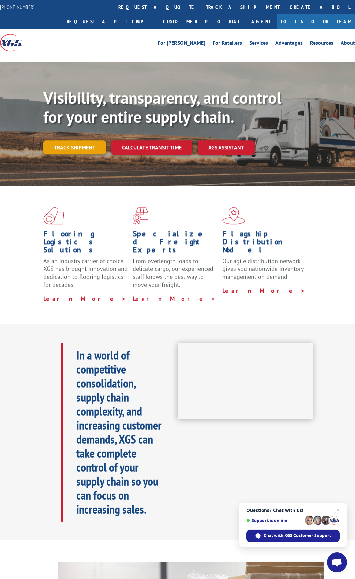 This screenshot has width=355, height=579. What do you see at coordinates (265, 244) in the screenshot?
I see `h1: Flagship Distribution Model` at bounding box center [265, 244].